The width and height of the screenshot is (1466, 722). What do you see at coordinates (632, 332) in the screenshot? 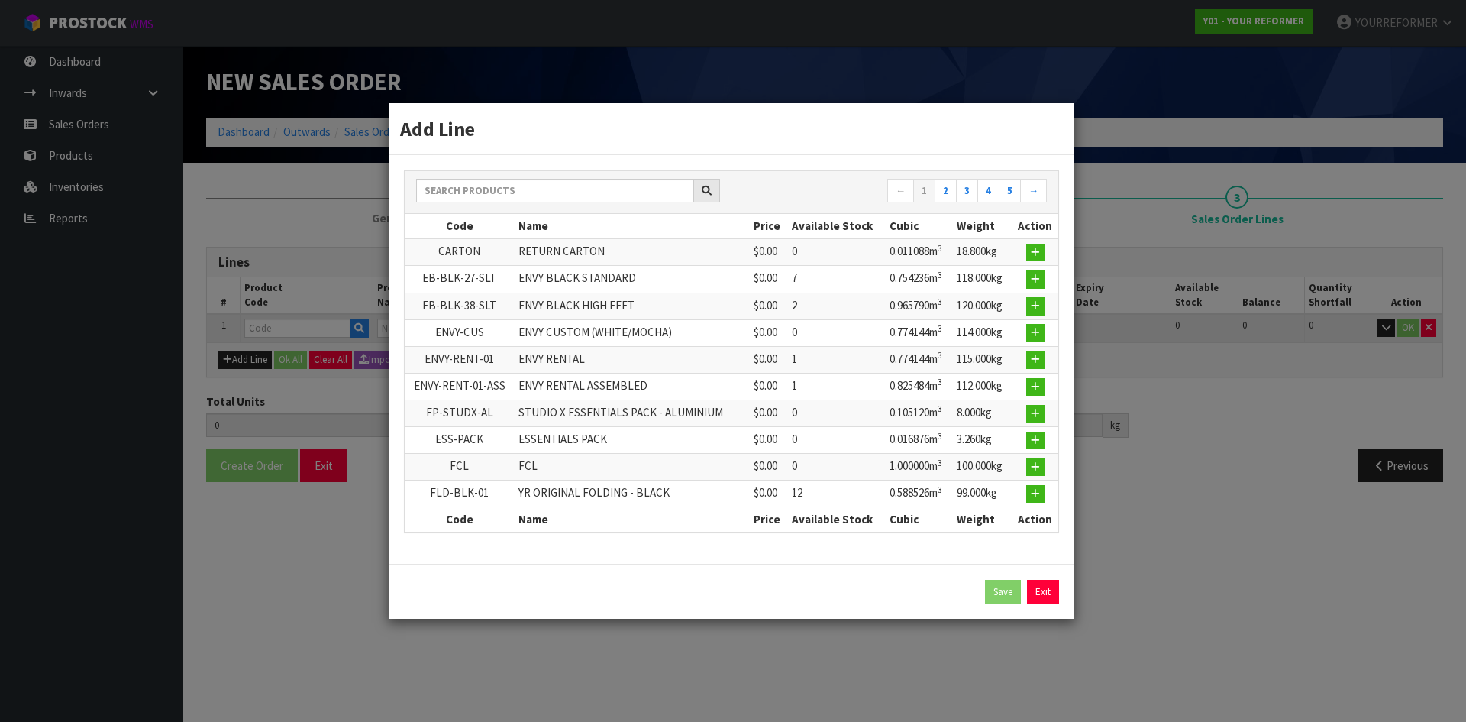
I see `td: ENVY CUSTOM (WHITE/MOCHA)` at bounding box center [632, 332].